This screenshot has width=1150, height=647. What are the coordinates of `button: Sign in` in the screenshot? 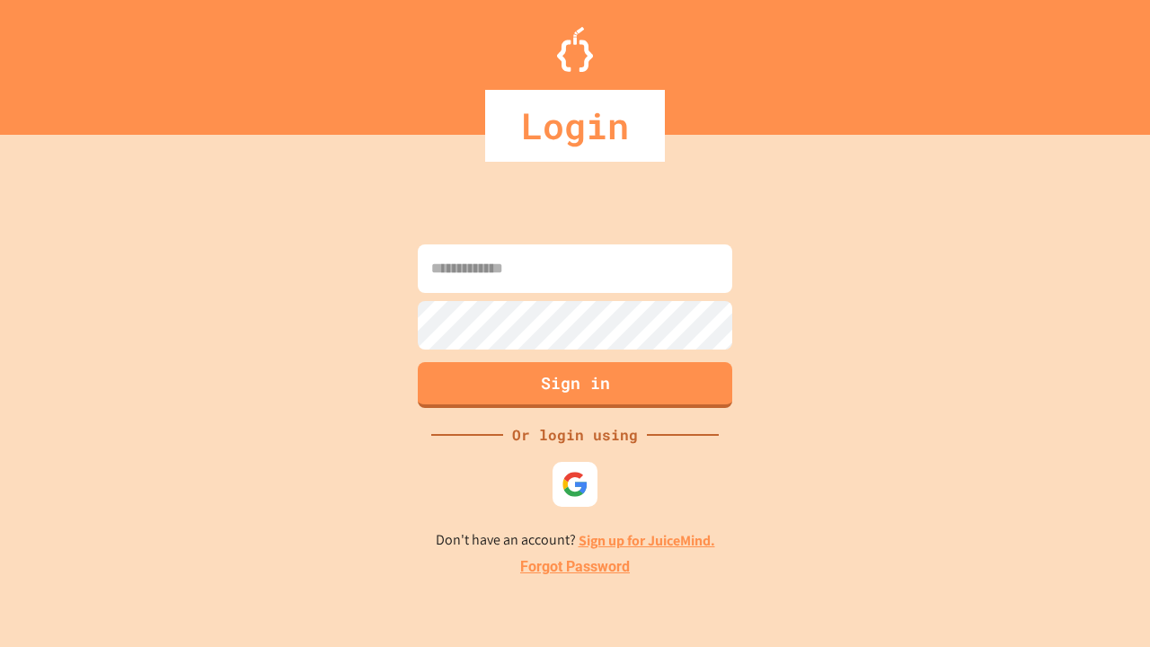 It's located at (575, 385).